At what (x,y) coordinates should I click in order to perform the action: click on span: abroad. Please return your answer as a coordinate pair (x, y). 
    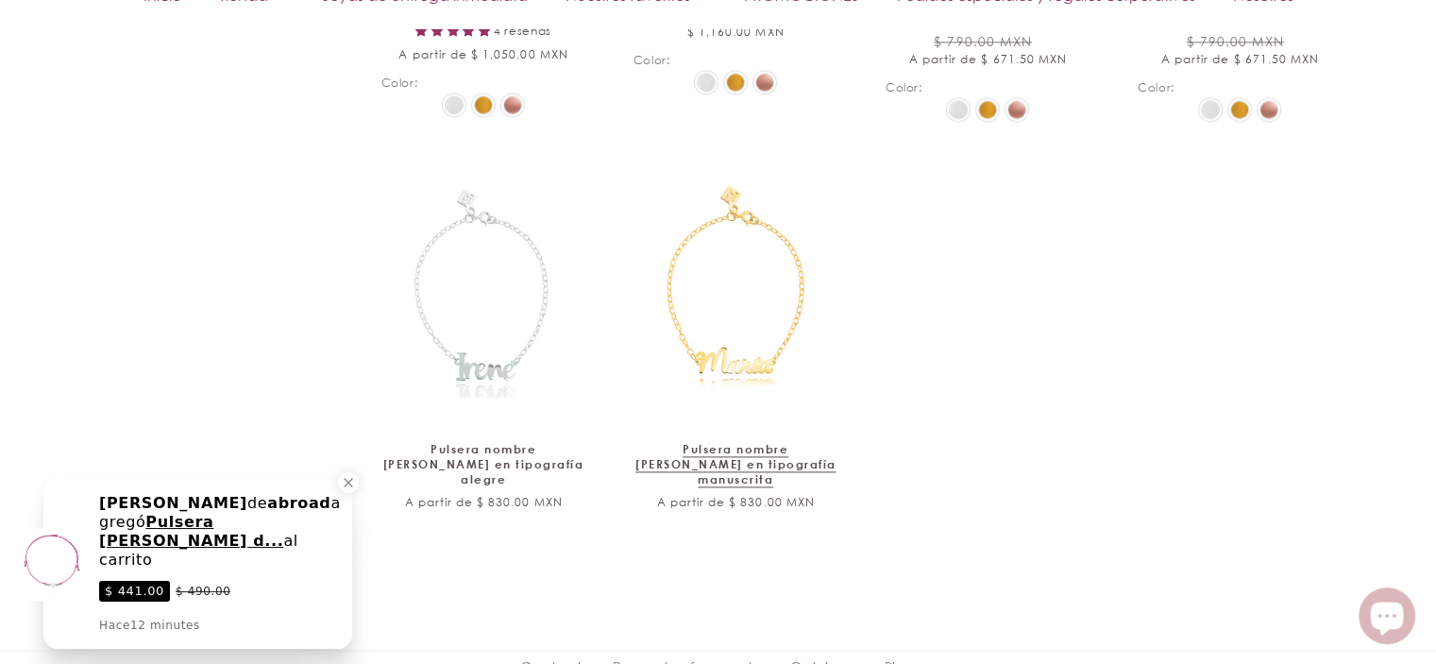
    Looking at the image, I should click on (298, 502).